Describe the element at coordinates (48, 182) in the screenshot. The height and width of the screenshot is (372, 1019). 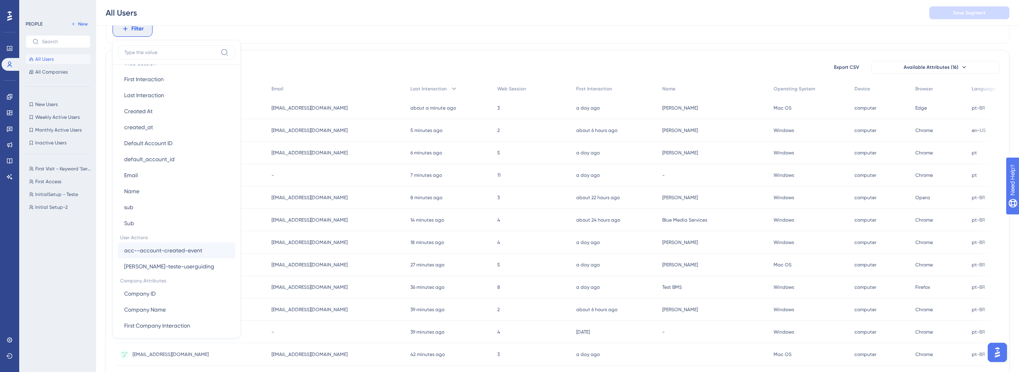
I see `span: First Access` at that location.